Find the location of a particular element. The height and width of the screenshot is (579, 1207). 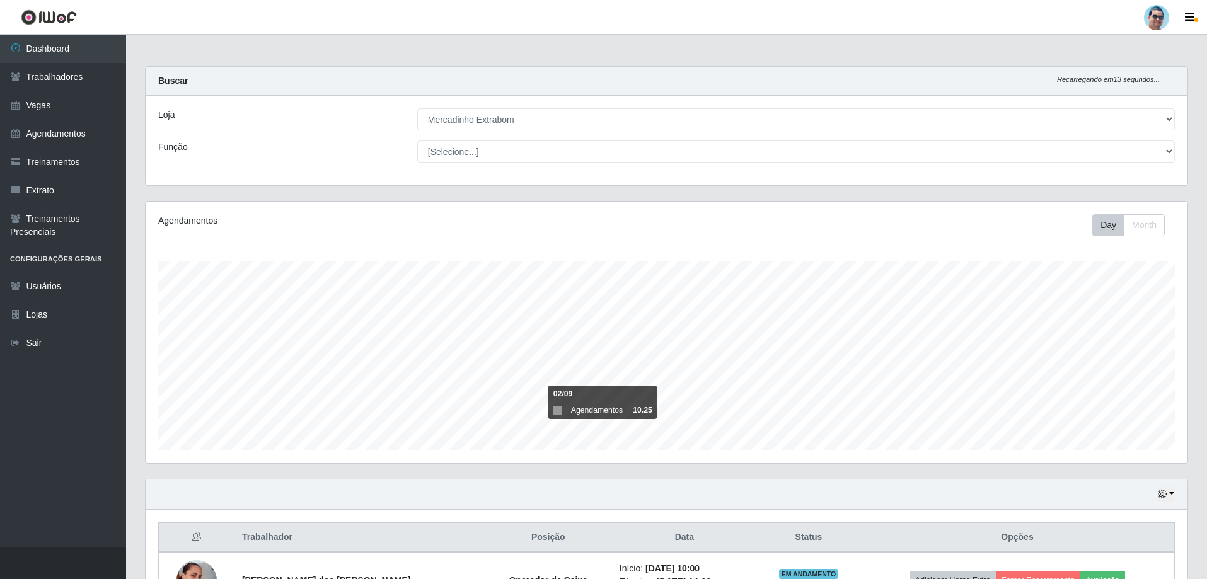

th: Trabalhador is located at coordinates (359, 538).